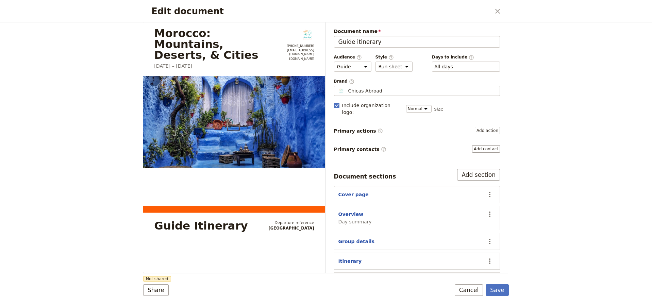 The image size is (652, 304). I want to click on span: Chicas Abroad, so click(365, 91).